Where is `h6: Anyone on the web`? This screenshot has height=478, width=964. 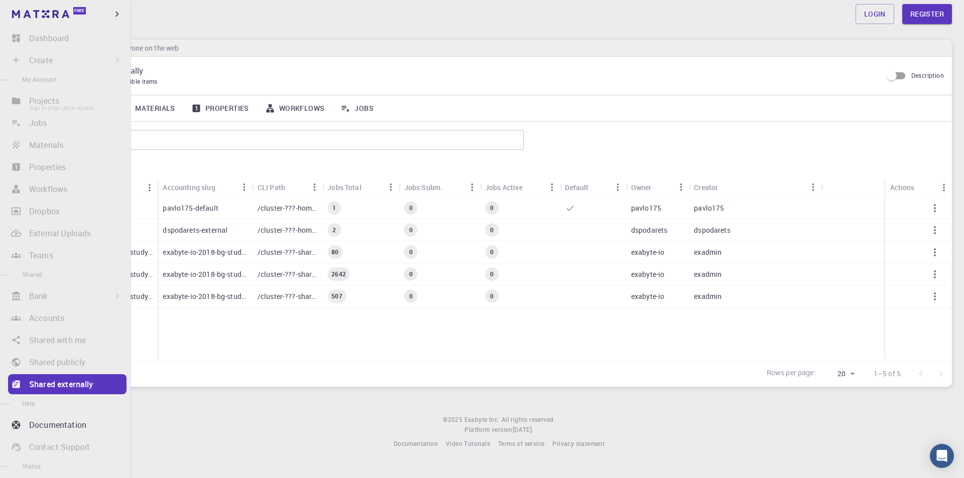 h6: Anyone on the web is located at coordinates (147, 48).